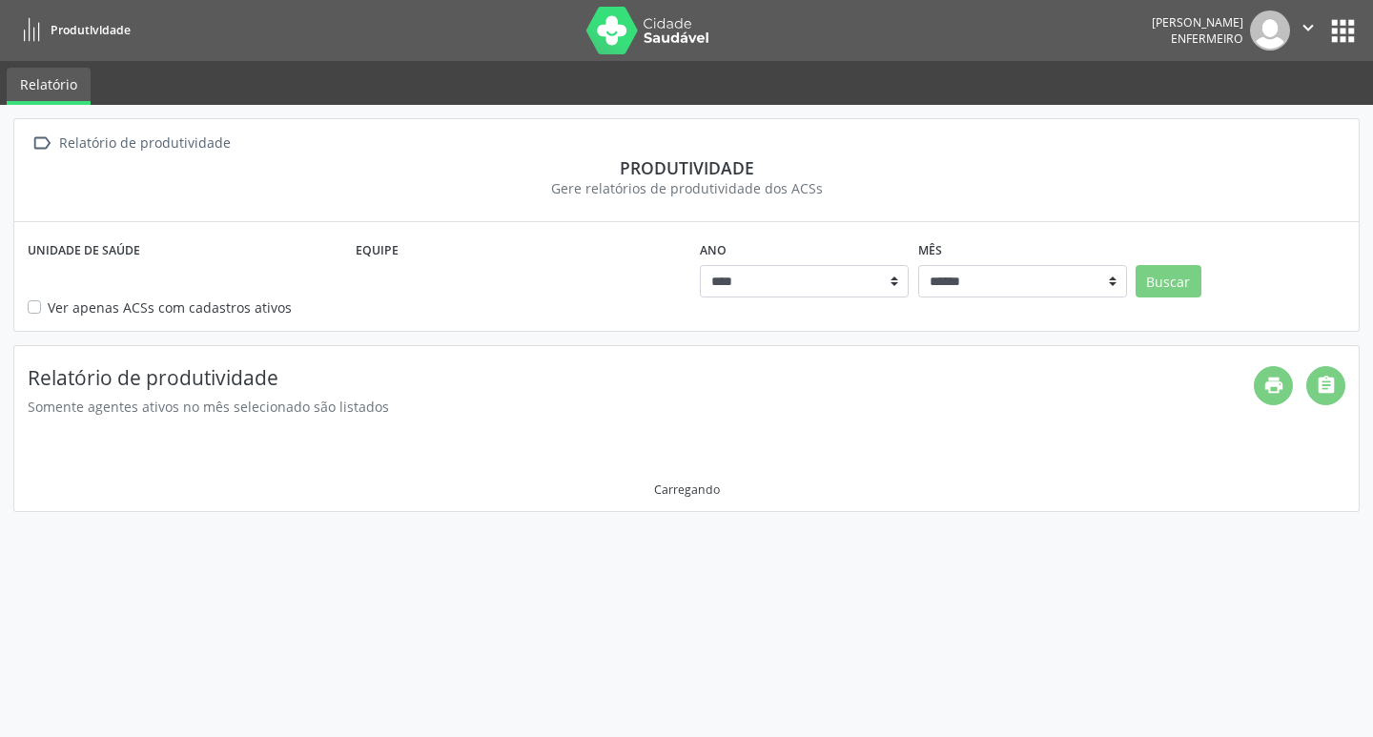  Describe the element at coordinates (49, 86) in the screenshot. I see `a: Relatório` at that location.